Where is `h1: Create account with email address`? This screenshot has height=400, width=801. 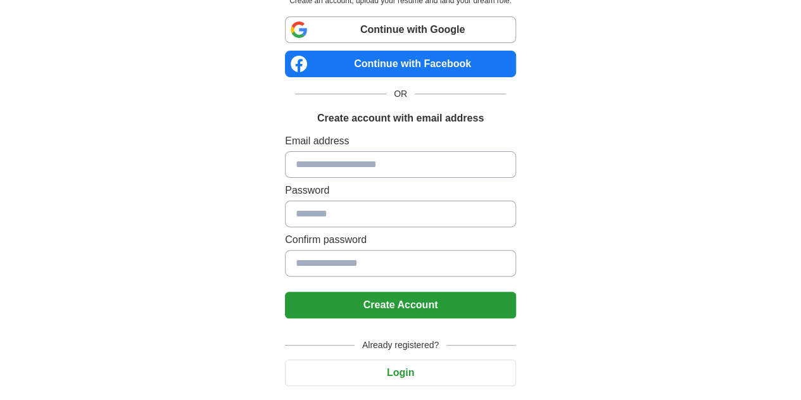 h1: Create account with email address is located at coordinates (400, 118).